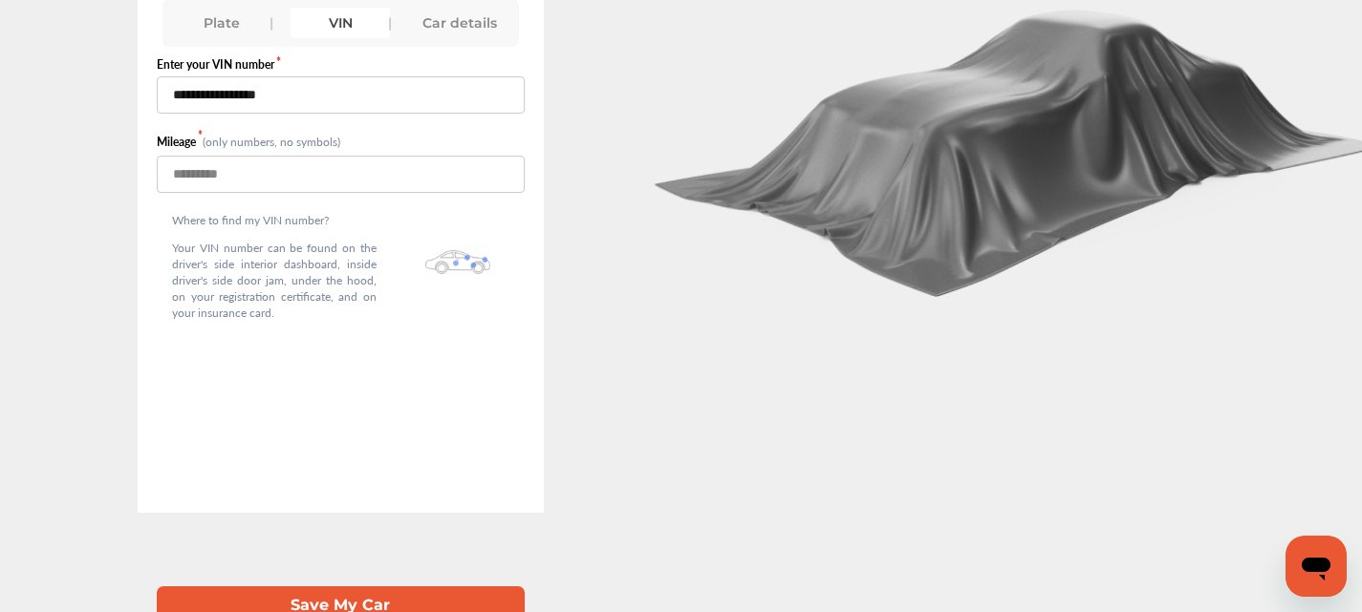  What do you see at coordinates (180, 141) in the screenshot?
I see `label: Mileage` at bounding box center [180, 141].